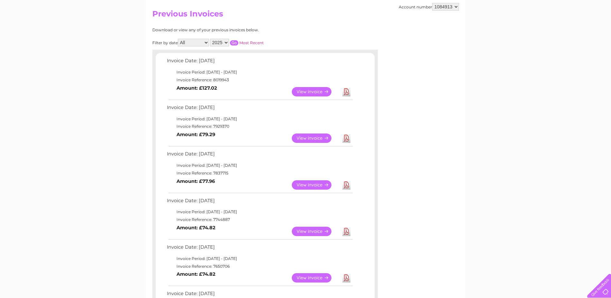 The image size is (611, 298). I want to click on a: 0333 014 3131, so click(512, 7).